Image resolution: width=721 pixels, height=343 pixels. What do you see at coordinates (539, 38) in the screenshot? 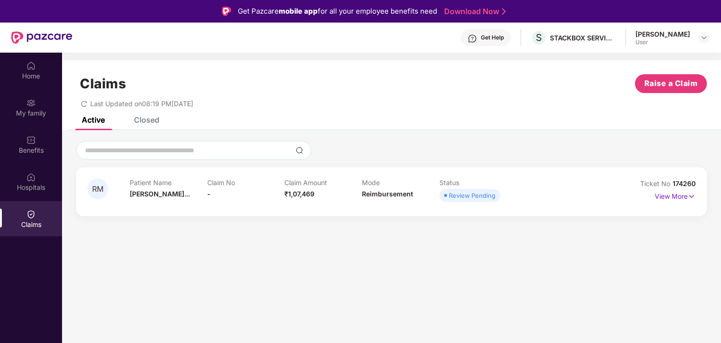
I see `span: S` at bounding box center [539, 38].